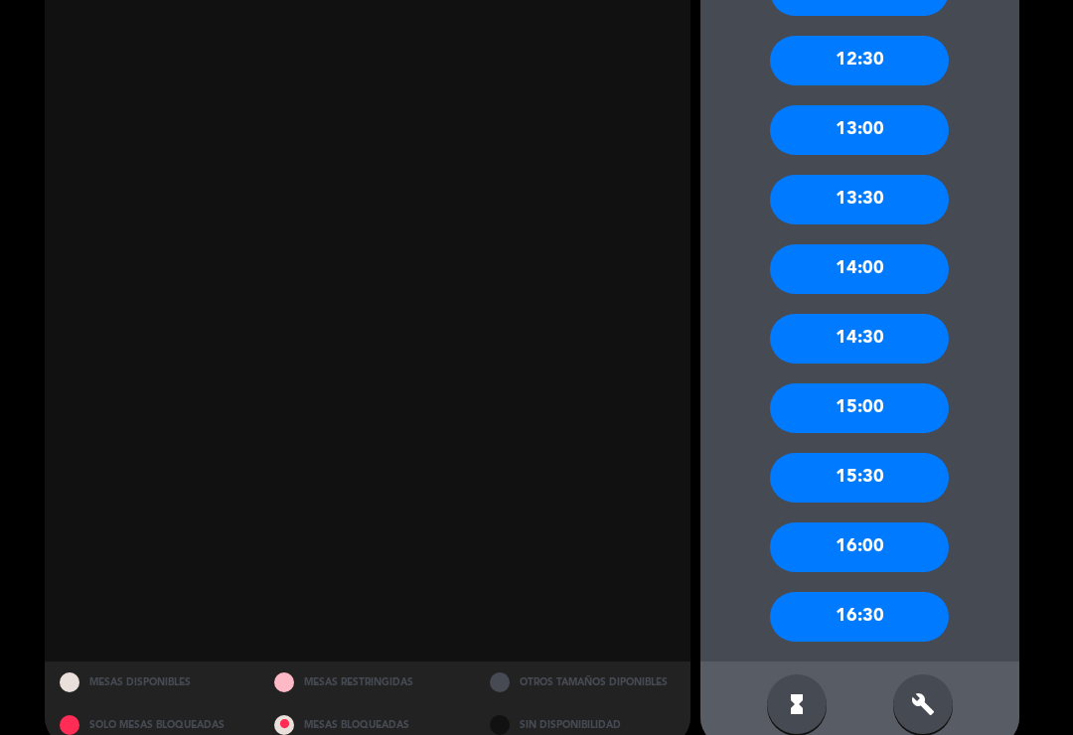 The image size is (1073, 735). I want to click on div: 15:30, so click(859, 478).